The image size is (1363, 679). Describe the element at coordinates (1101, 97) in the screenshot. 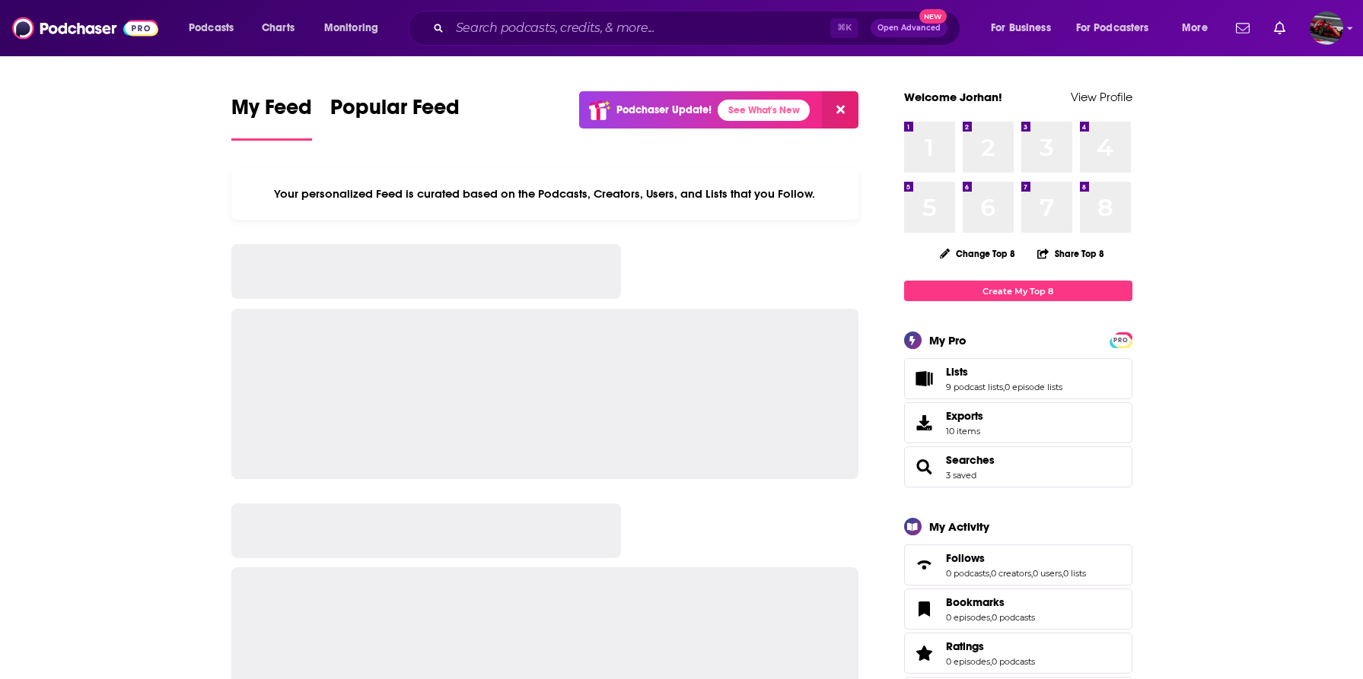

I see `a: View Profile` at that location.